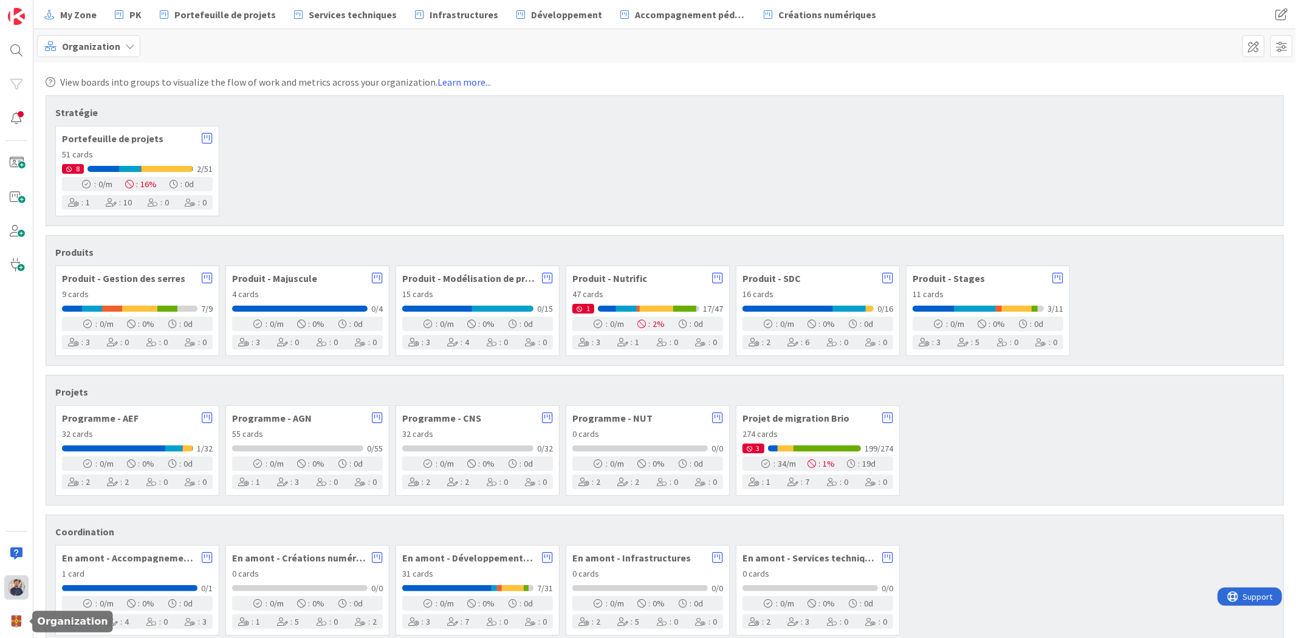 The height and width of the screenshot is (638, 1296). What do you see at coordinates (16, 587) in the screenshot?
I see `img: MW` at bounding box center [16, 587].